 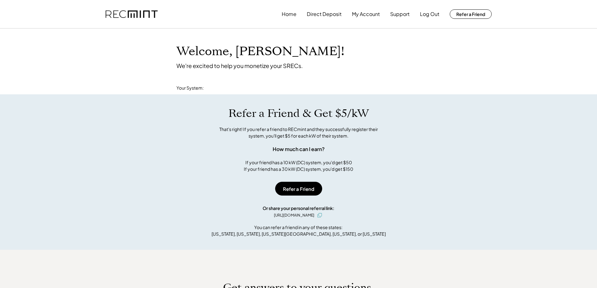 I want to click on img: recmint-logotype%403x.png, so click(x=132, y=14).